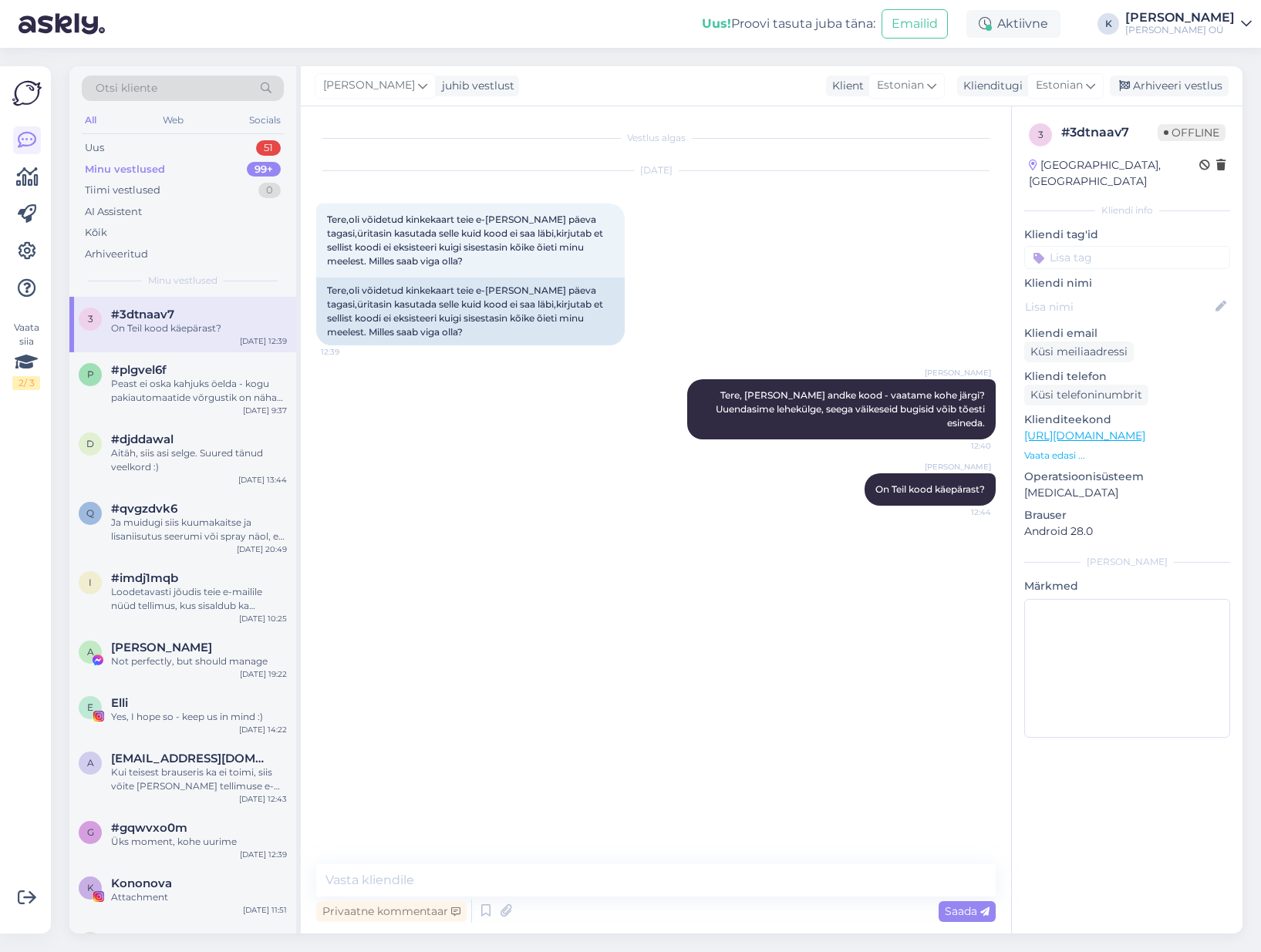 Image resolution: width=1261 pixels, height=952 pixels. What do you see at coordinates (199, 391) in the screenshot?
I see `div: Peast ei oska kahjuks öelda - kogu pakiautomaatide võrgustik on näha pakiautomaadi valiku tegemisel` at bounding box center [199, 391].